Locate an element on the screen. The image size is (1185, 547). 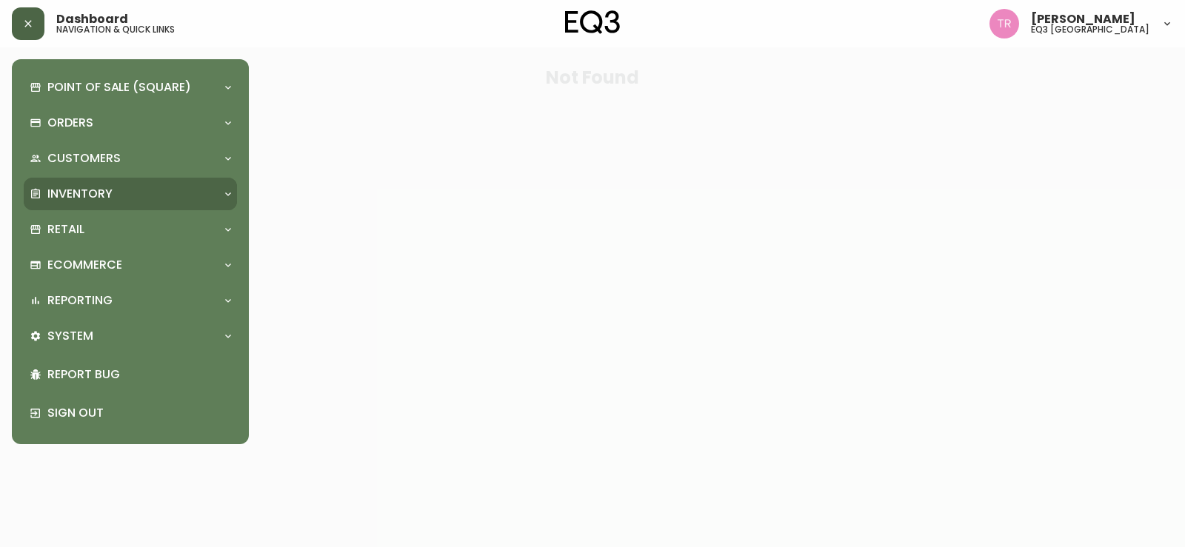
div: Point of Sale (Square) is located at coordinates (130, 87).